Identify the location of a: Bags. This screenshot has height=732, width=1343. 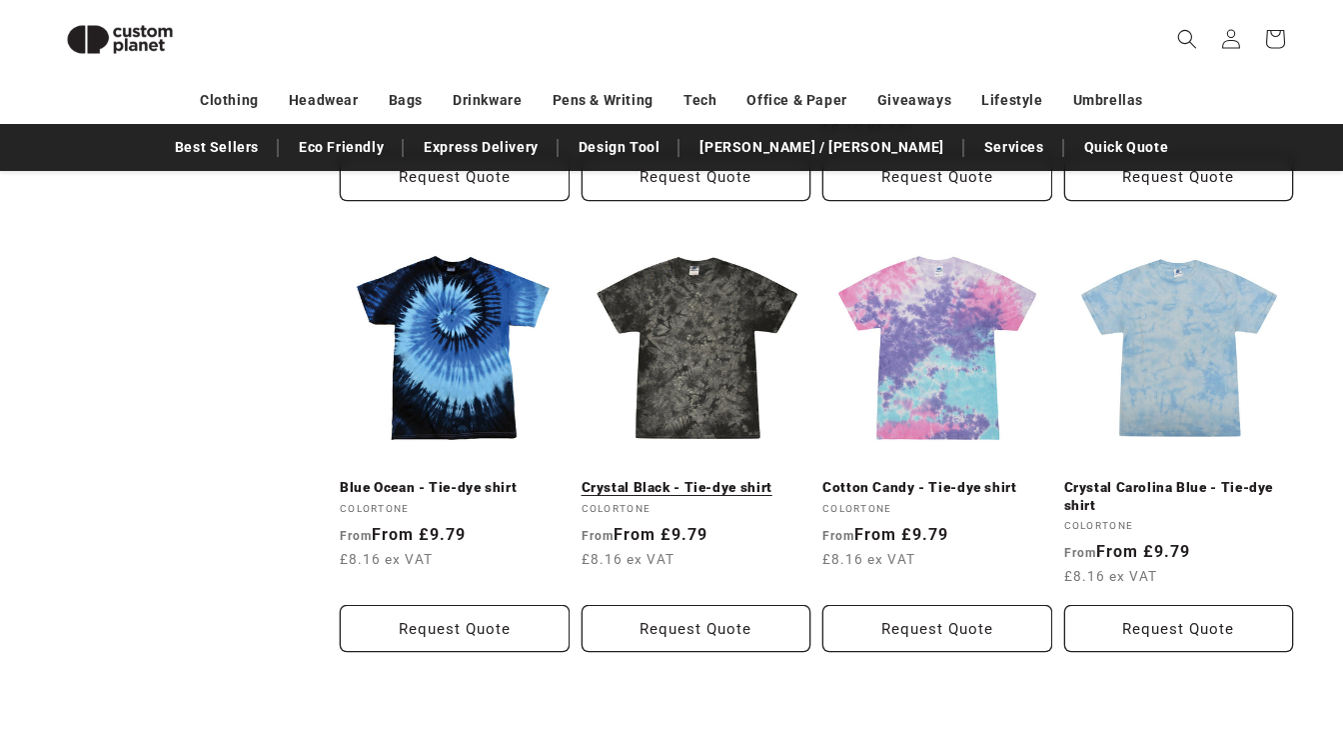
(406, 100).